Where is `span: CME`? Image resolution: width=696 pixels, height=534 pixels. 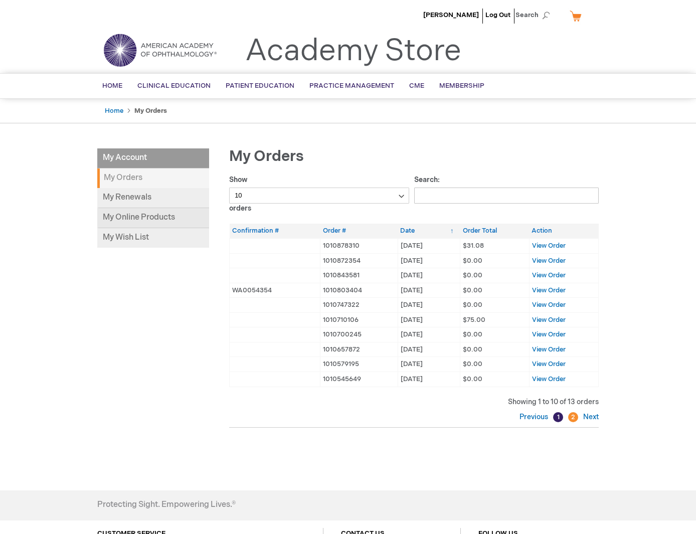
span: CME is located at coordinates (417, 86).